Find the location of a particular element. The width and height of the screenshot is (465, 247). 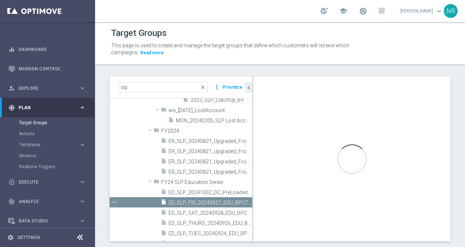

span: ER_SLP_20240821_Upgraded_FromNew_BlackoutGroup is located at coordinates (210, 161).